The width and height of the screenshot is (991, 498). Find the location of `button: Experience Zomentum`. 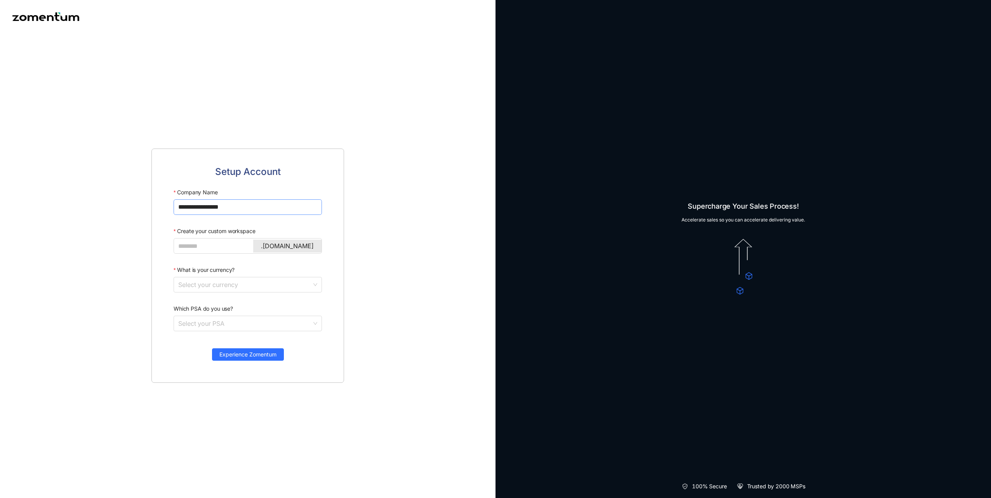

button: Experience Zomentum is located at coordinates (248, 355).